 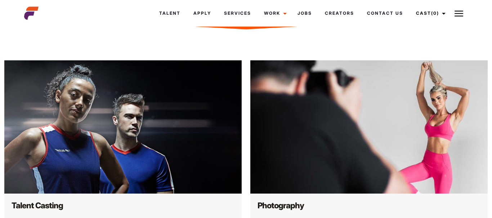 What do you see at coordinates (385, 13) in the screenshot?
I see `a: Contact Us` at bounding box center [385, 13].